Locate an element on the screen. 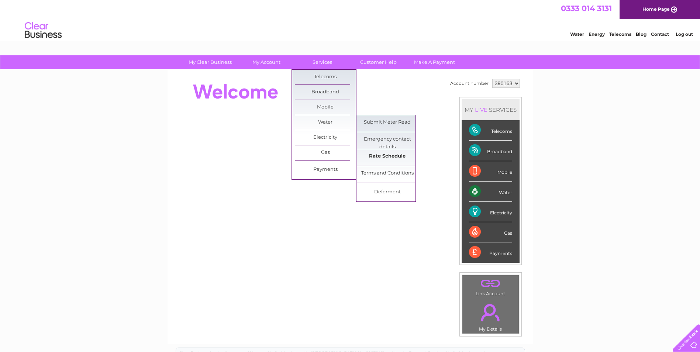 This screenshot has height=352, width=700. a: Gas is located at coordinates (325, 153).